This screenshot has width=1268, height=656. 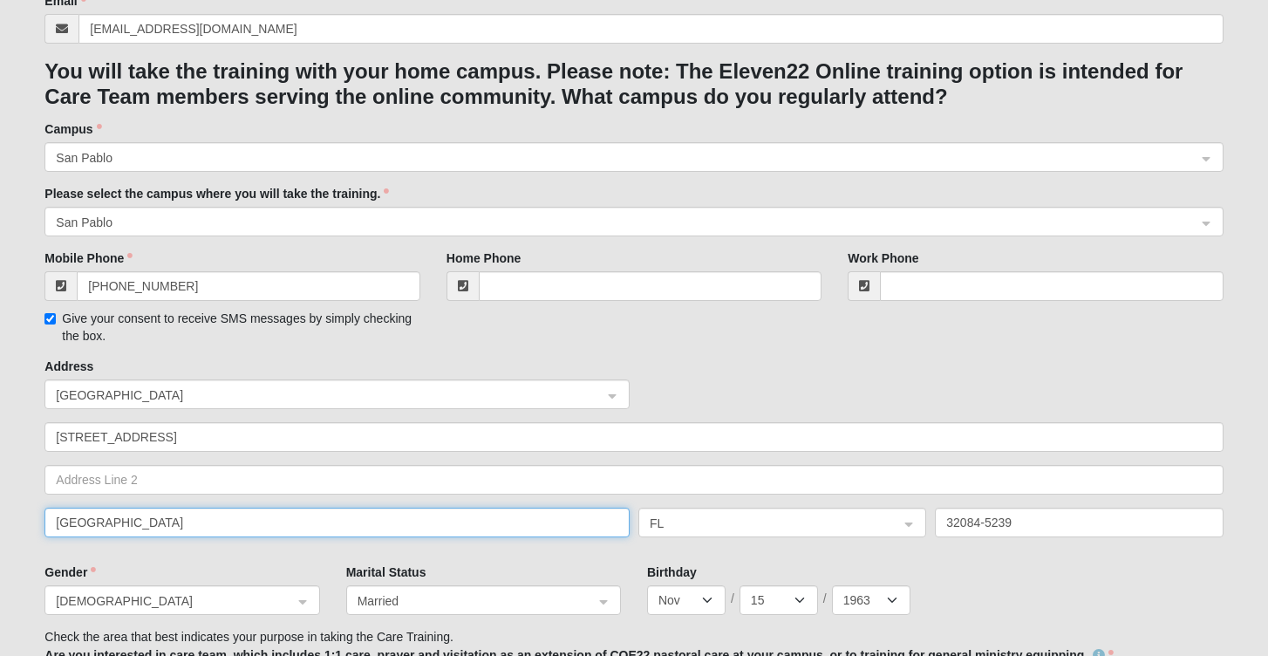 I want to click on label: Work Phone, so click(x=883, y=258).